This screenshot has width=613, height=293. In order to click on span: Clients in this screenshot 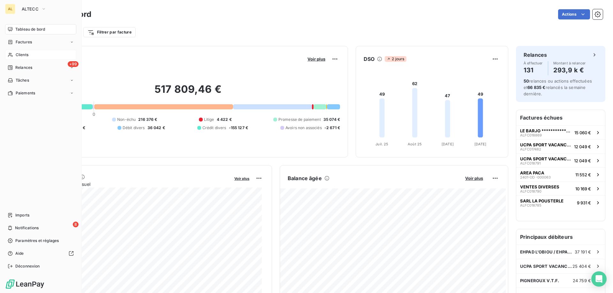, I will do `click(22, 55)`.